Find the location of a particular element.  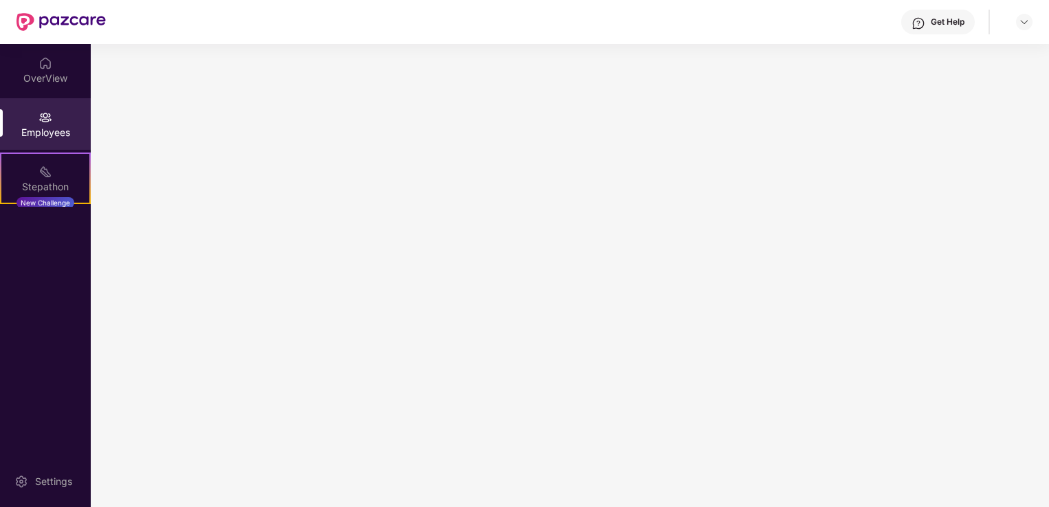

img: svg+xml;base64,PHN2ZyBpZD0iU2V0dGluZy0yMHgyMCIgeG1sbnM9Imh0dHA6Ly93d3cudzMub3JnLzIwMDAvc3ZnIiB3aW... is located at coordinates (21, 482).